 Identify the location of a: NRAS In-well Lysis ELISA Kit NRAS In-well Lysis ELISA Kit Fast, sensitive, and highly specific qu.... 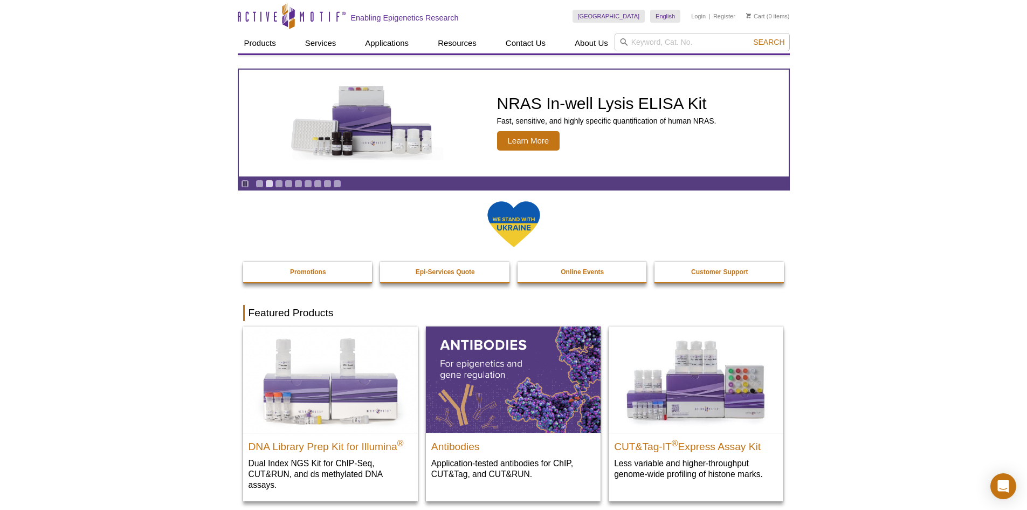
(514, 123).